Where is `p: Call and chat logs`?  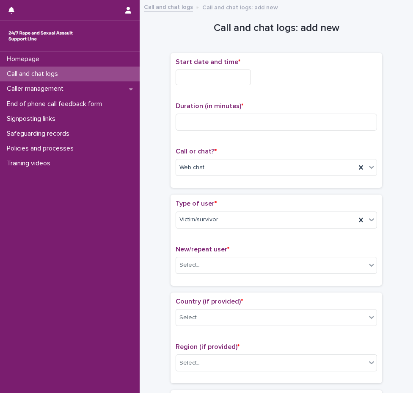
p: Call and chat logs is located at coordinates (34, 74).